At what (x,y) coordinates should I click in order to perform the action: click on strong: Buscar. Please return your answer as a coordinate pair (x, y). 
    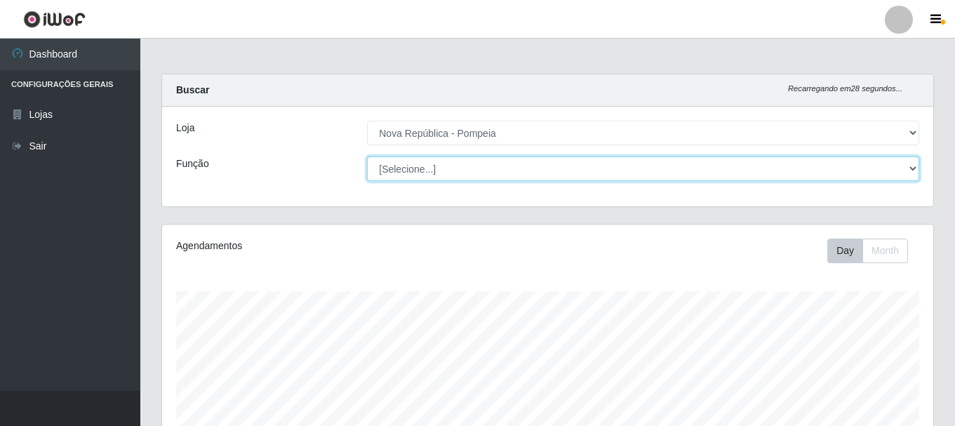
    Looking at the image, I should click on (192, 90).